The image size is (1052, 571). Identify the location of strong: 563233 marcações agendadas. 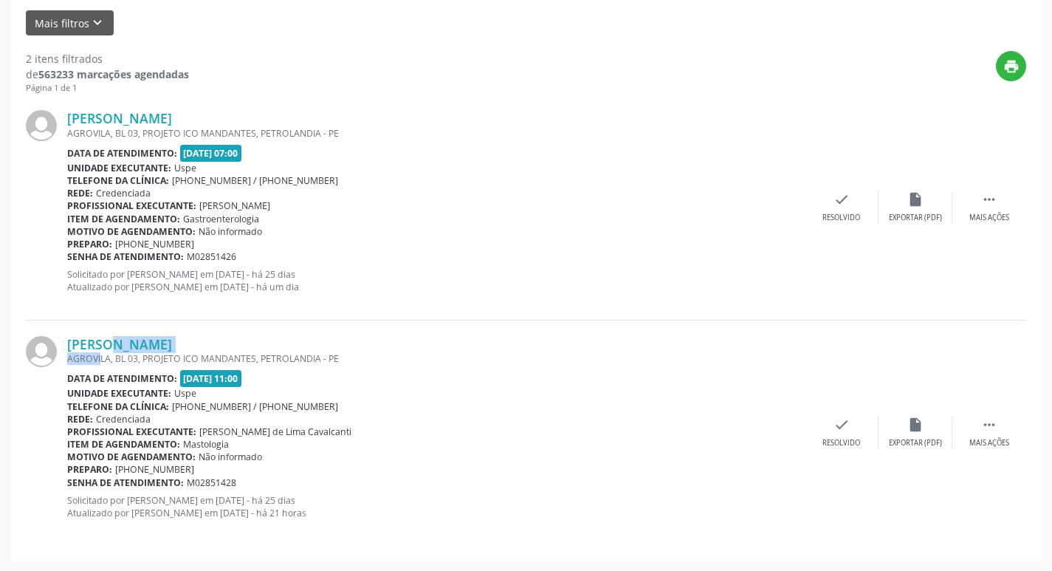
(114, 74).